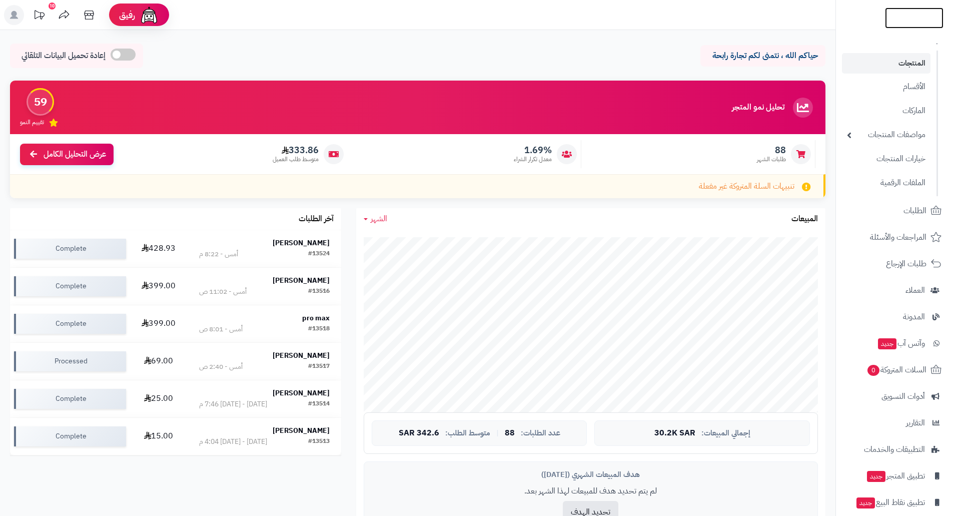 Image resolution: width=953 pixels, height=516 pixels. I want to click on a: تطبيق نقاط البيعجديد, so click(894, 502).